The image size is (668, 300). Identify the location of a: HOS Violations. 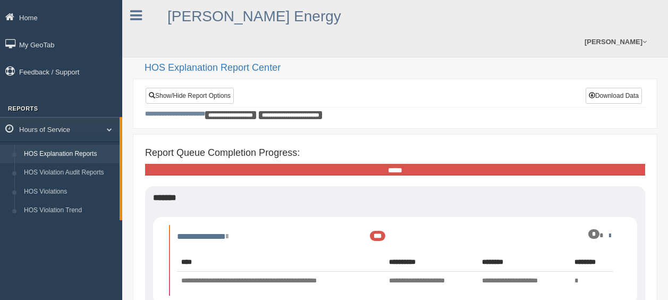
(69, 192).